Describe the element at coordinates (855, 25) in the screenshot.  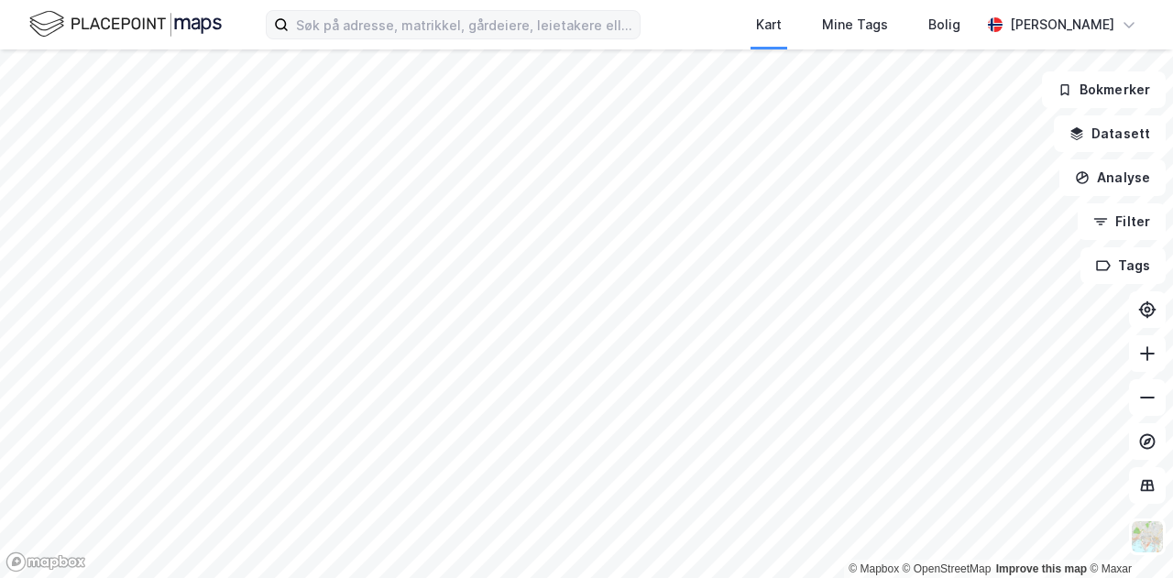
I see `div: Mine Tags` at that location.